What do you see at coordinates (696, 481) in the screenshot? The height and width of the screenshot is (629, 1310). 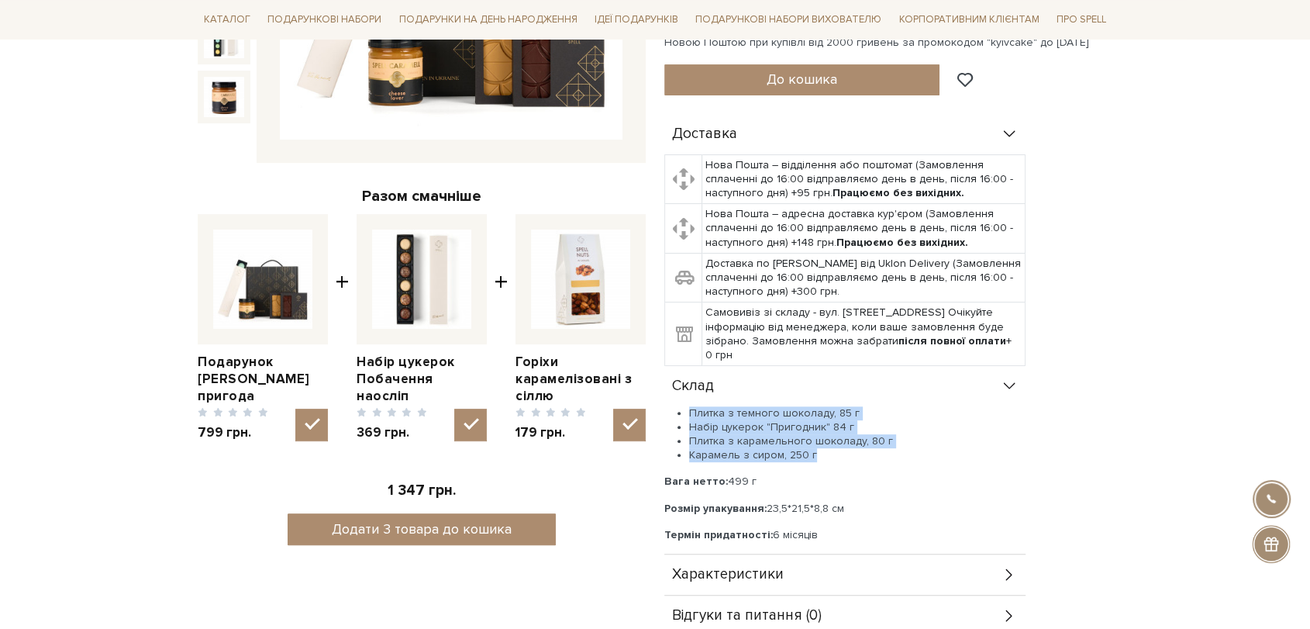 I see `b: Вага нетто:` at bounding box center [696, 481].